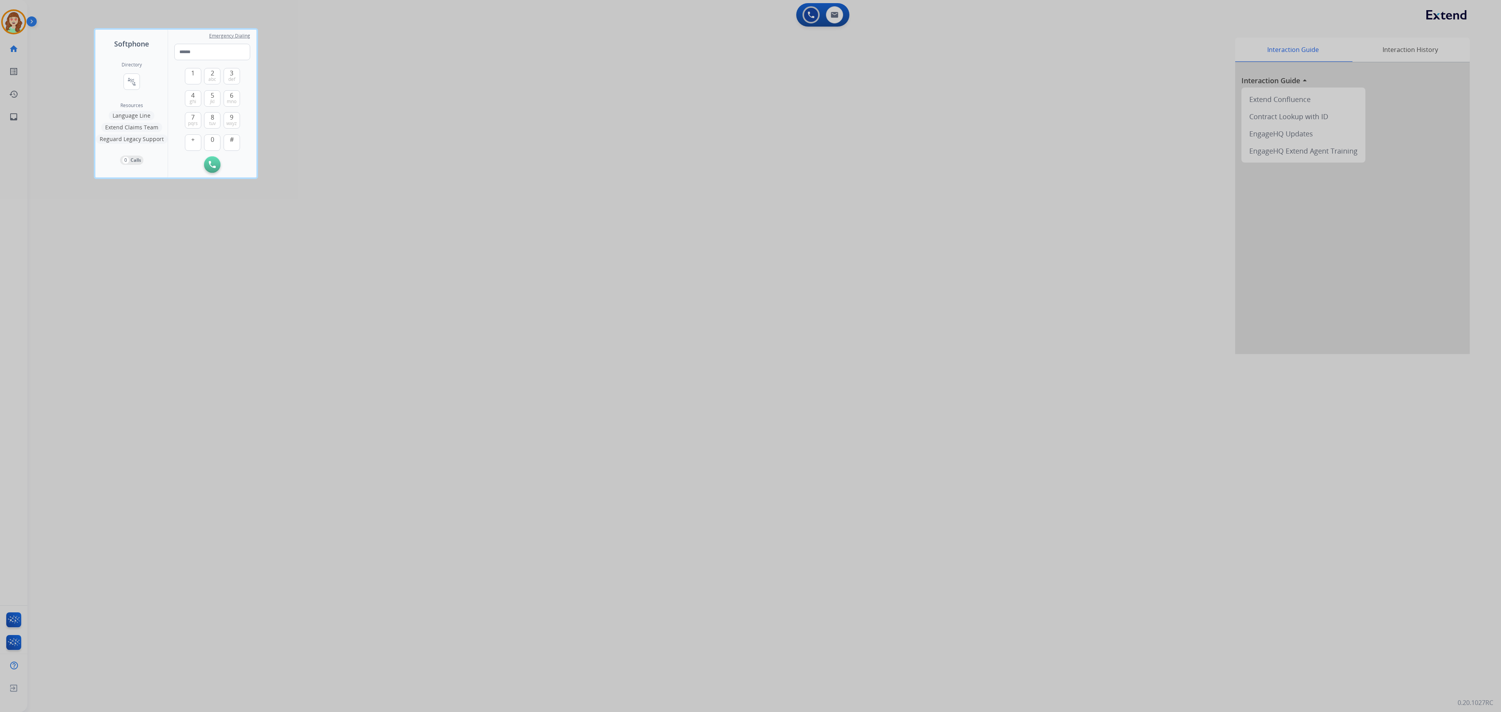 The image size is (1501, 712). What do you see at coordinates (193, 76) in the screenshot?
I see `button: 1` at bounding box center [193, 76].